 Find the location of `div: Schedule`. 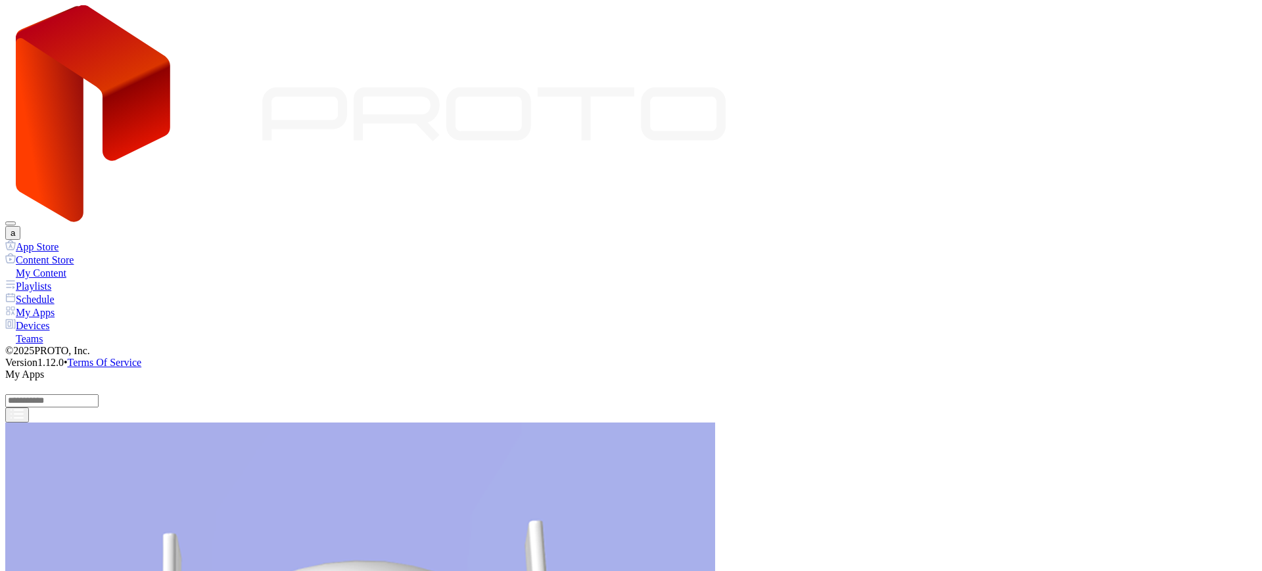

div: Schedule is located at coordinates (631, 299).